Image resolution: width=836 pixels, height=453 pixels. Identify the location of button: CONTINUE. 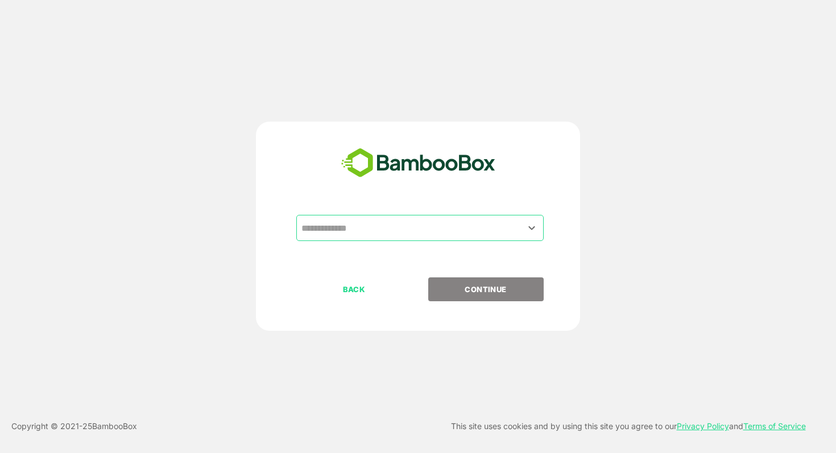
(486, 289).